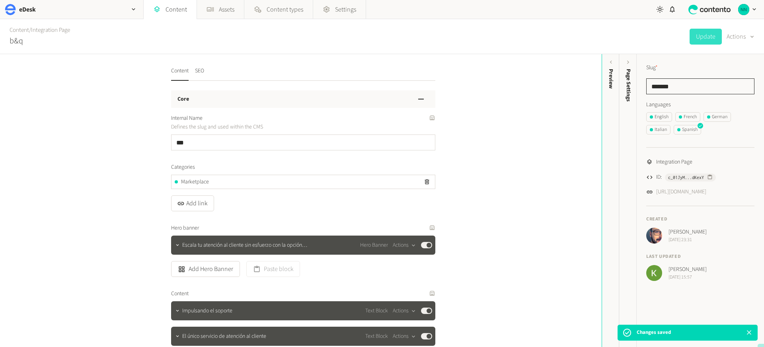 This screenshot has height=347, width=764. Describe the element at coordinates (193, 203) in the screenshot. I see `button: Add link` at that location.